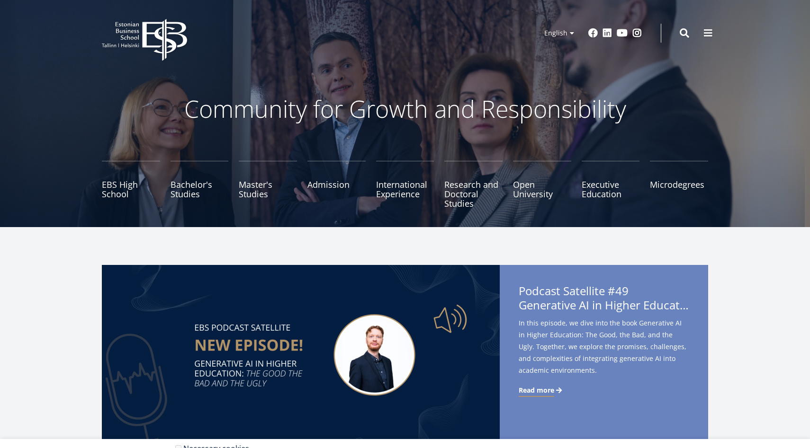 This screenshot has width=810, height=448. Describe the element at coordinates (405, 185) in the screenshot. I see `a: International Experience` at that location.